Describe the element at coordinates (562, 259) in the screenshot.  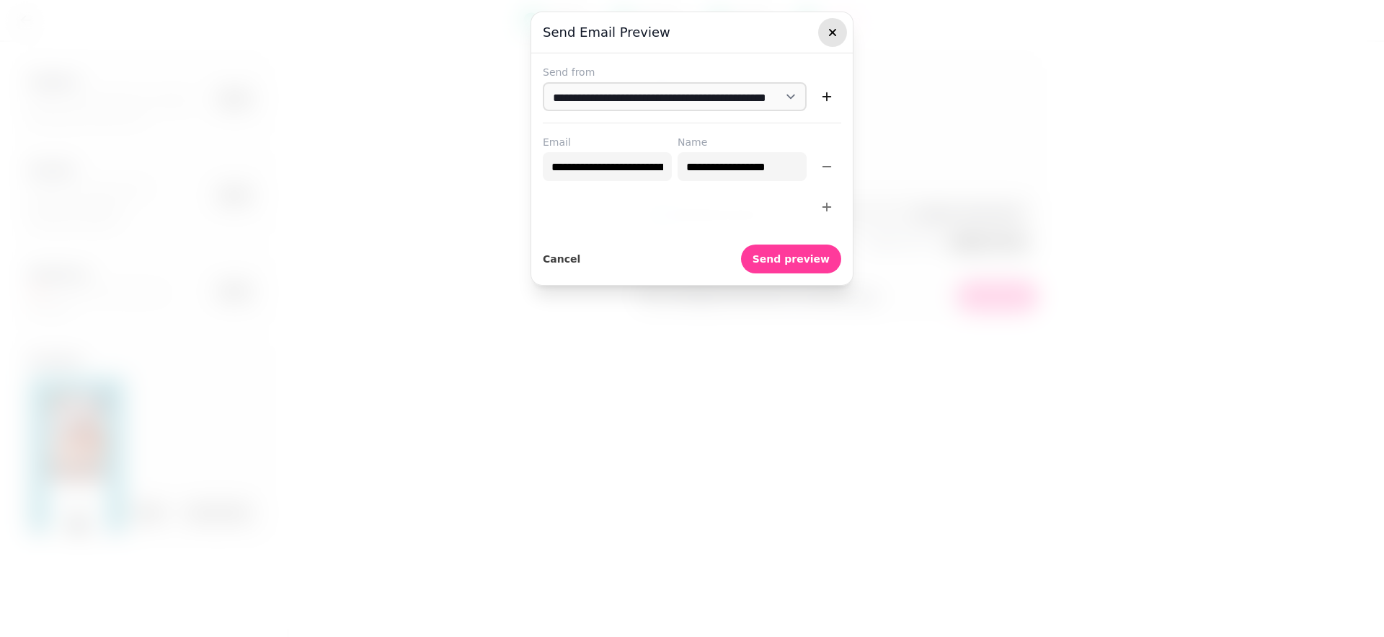
I see `button: Cancel` at that location.